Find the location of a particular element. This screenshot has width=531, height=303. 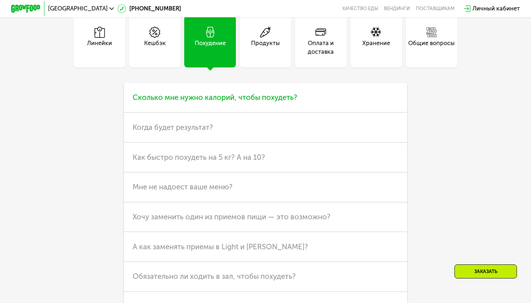

span: Когда будет результат? is located at coordinates (173, 127).